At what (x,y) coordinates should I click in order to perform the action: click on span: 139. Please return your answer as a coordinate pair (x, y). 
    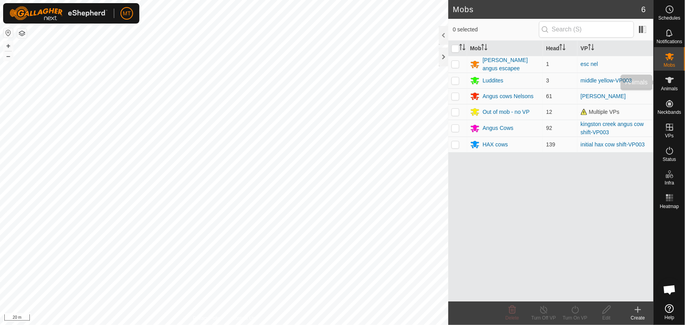
    Looking at the image, I should click on (551, 145).